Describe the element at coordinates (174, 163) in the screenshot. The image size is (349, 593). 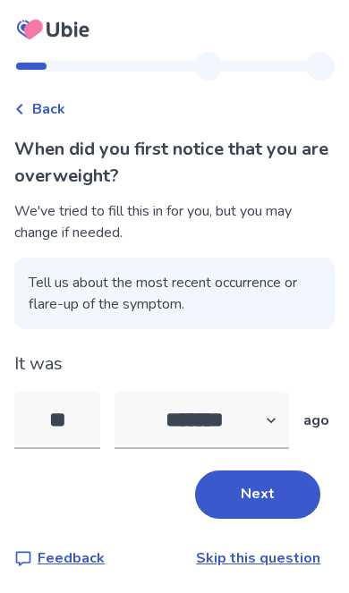
I see `p: When did you first notice that you are overweight?` at that location.